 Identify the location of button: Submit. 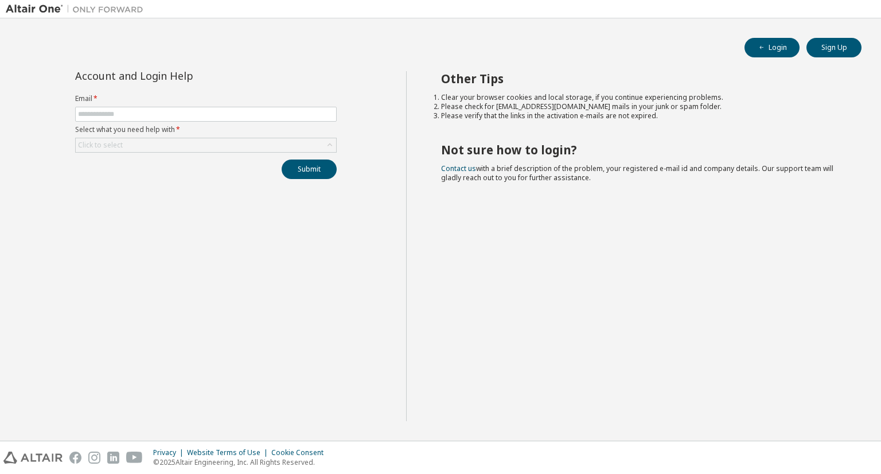
(309, 169).